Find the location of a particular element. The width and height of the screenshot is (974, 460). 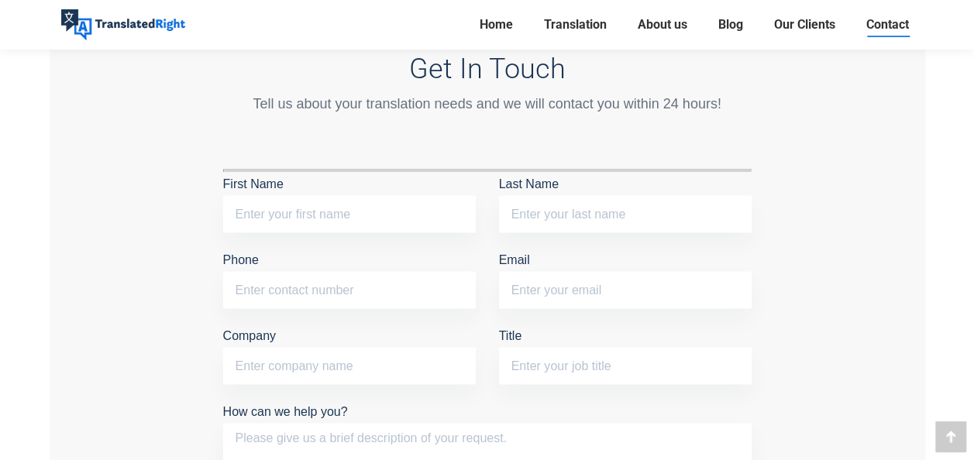

span: Contact is located at coordinates (887, 25).